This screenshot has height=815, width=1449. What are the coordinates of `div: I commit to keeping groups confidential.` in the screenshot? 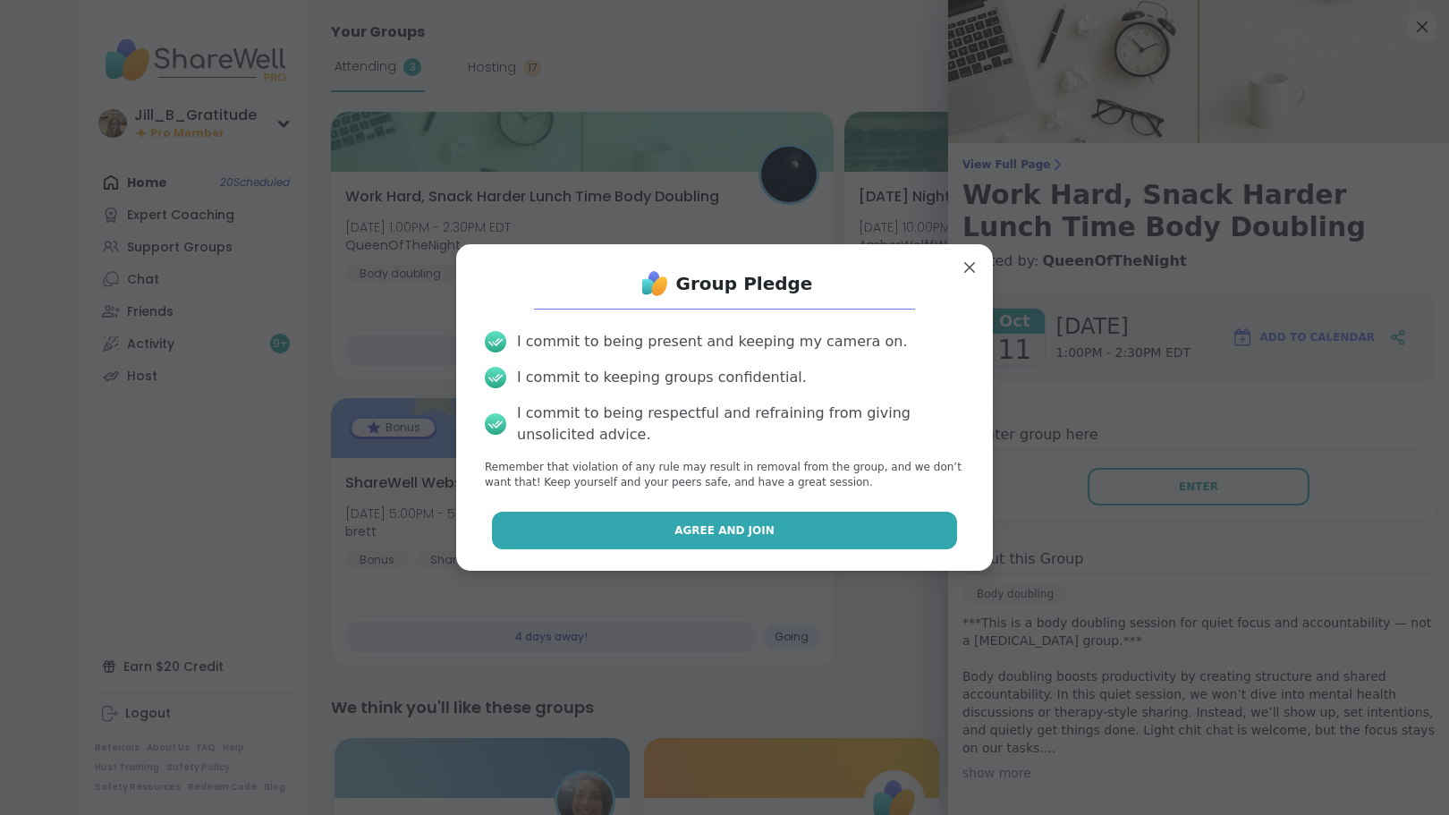 It's located at (662, 378).